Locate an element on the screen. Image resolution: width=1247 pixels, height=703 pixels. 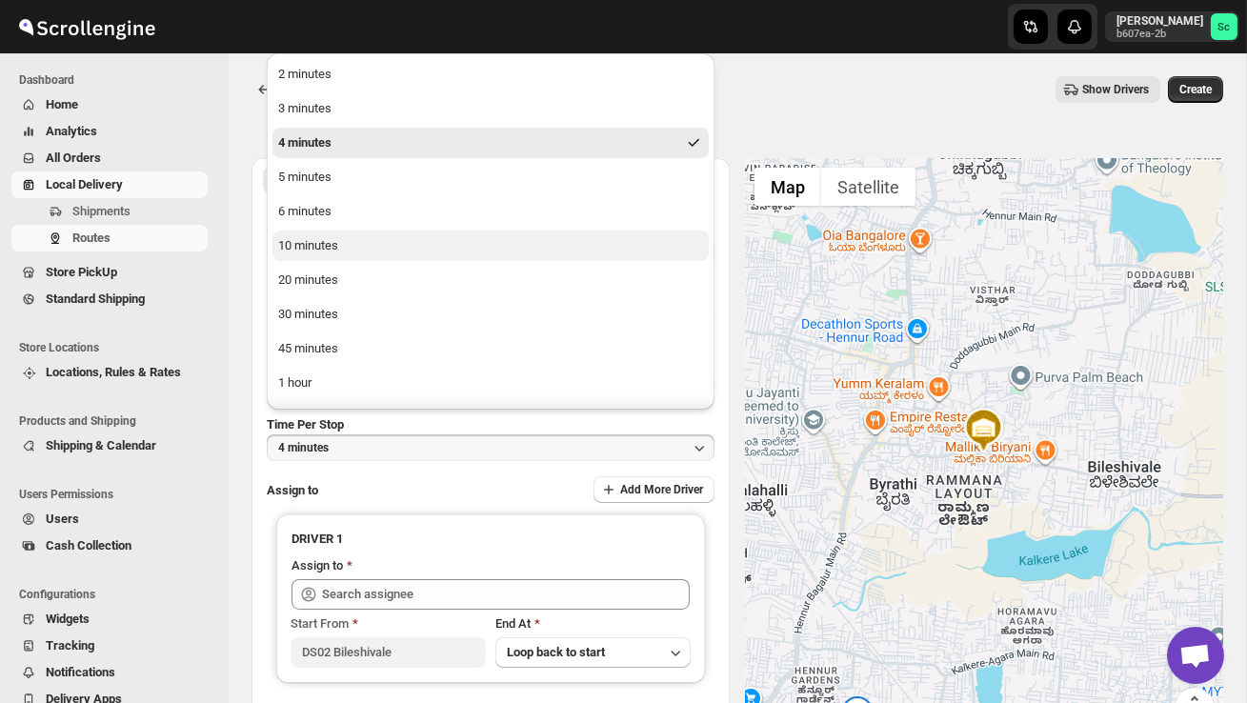
div: 90 minutes is located at coordinates (308, 417).